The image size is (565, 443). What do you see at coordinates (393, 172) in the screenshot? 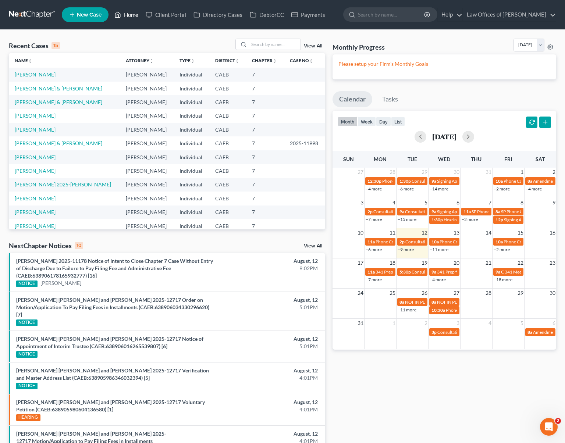
I see `span: 28` at bounding box center [393, 172].